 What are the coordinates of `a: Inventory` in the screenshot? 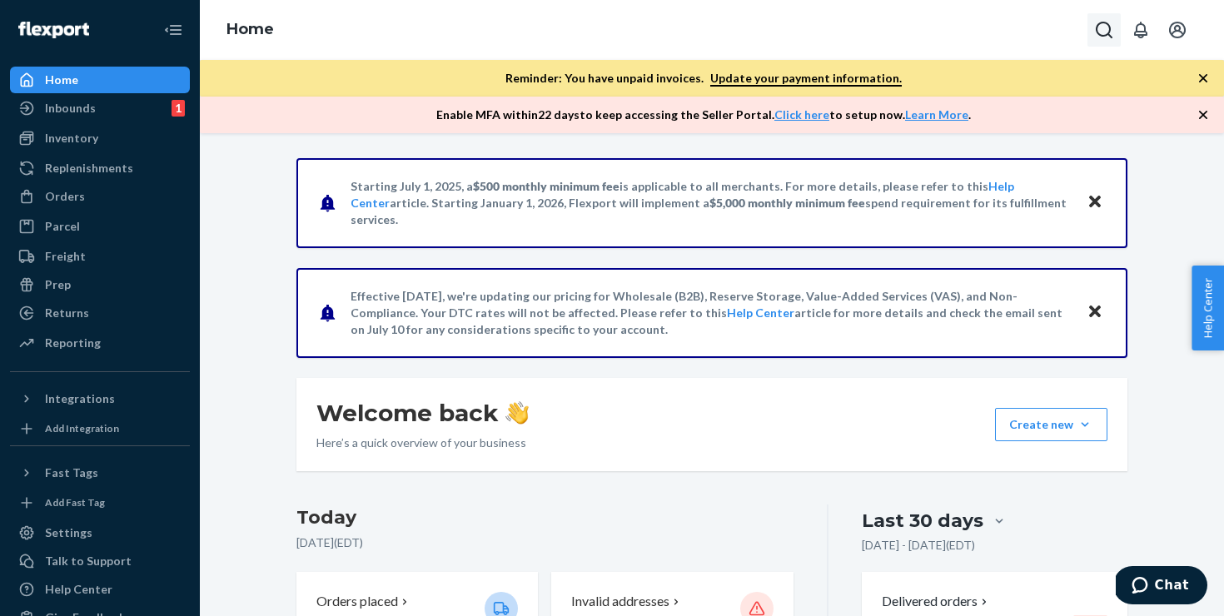 It's located at (100, 138).